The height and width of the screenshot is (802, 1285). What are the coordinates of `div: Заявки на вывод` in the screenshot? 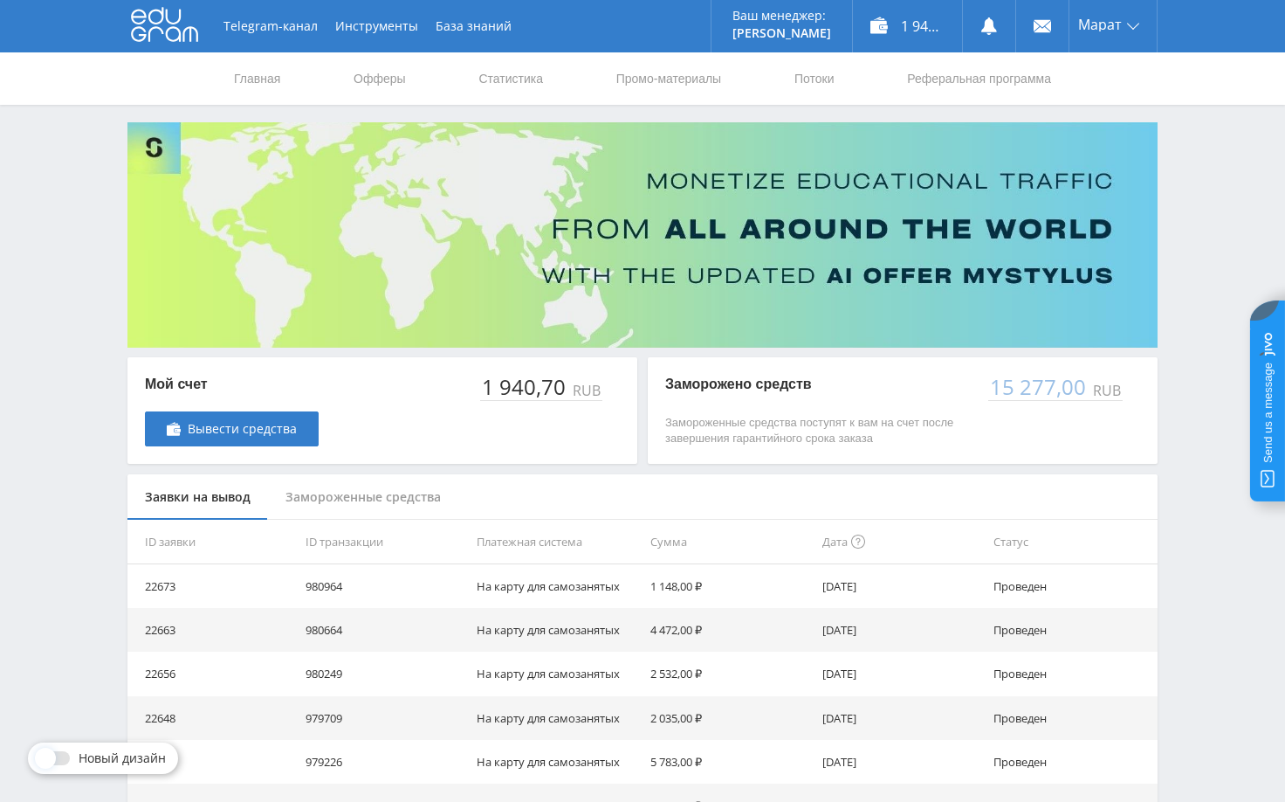 It's located at (197, 497).